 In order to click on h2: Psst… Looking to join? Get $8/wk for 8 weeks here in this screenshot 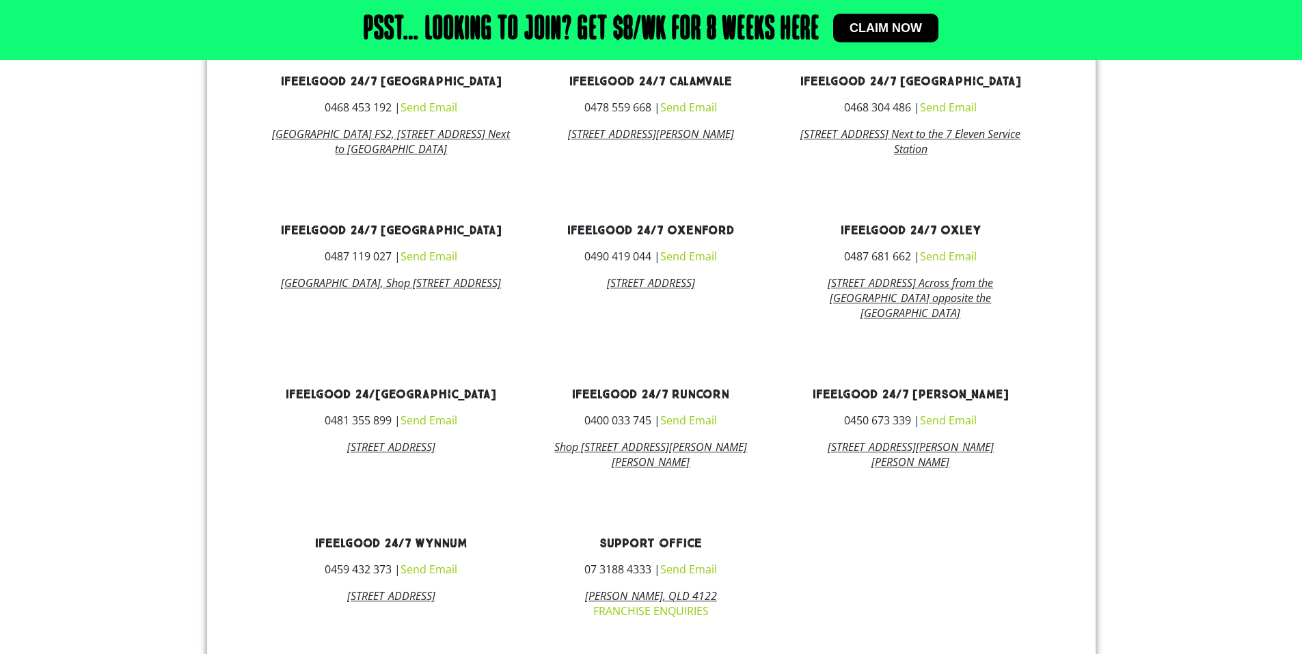, I will do `click(591, 30)`.